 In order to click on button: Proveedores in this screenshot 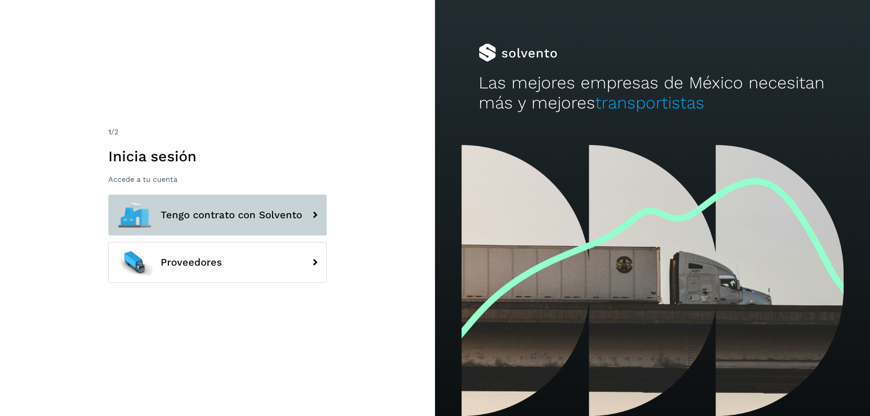, I will do `click(218, 262)`.